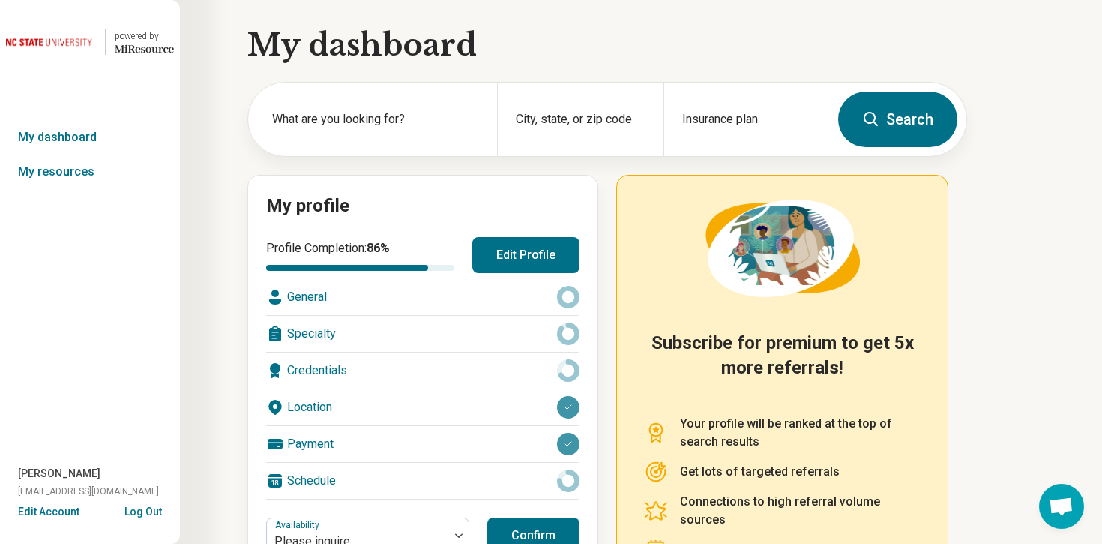 This screenshot has width=1102, height=544. Describe the element at coordinates (800, 433) in the screenshot. I see `p: Your profile will be ranked at the top of search results` at that location.